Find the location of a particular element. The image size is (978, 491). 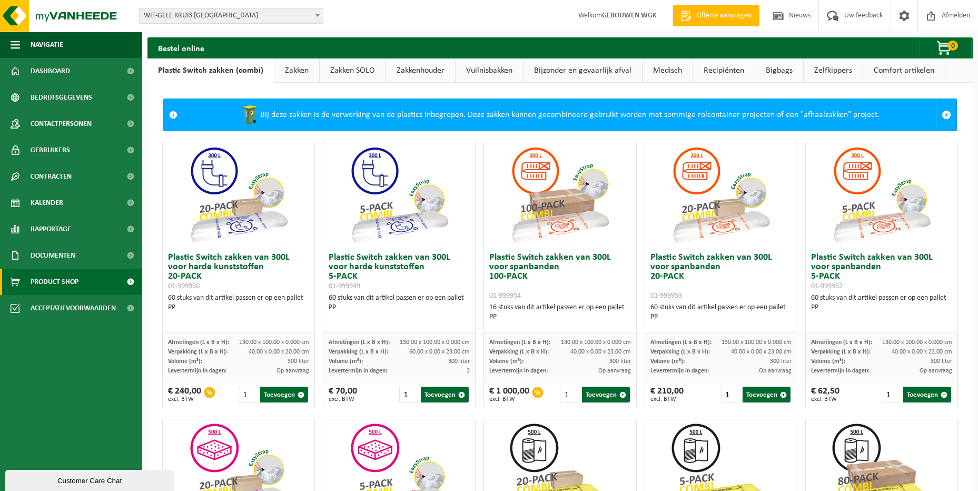

img: 01-999953 is located at coordinates (721, 195).